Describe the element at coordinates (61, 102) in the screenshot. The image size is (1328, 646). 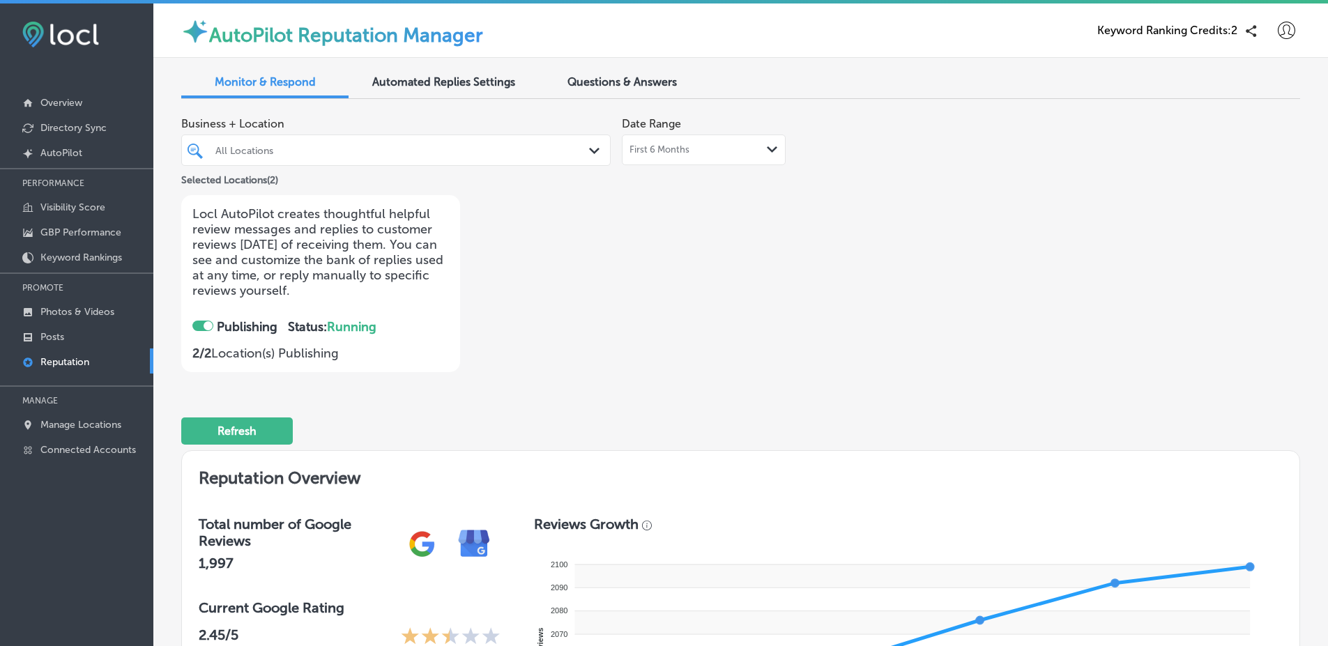
I see `p: Overview` at that location.